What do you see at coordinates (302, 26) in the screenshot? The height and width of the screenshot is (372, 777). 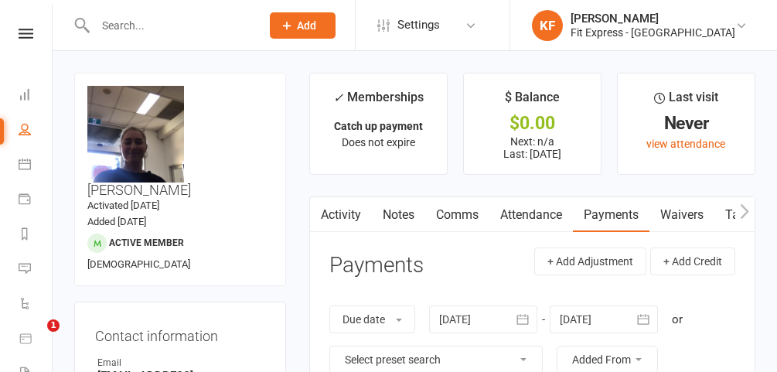 I see `button: Add` at bounding box center [302, 26].